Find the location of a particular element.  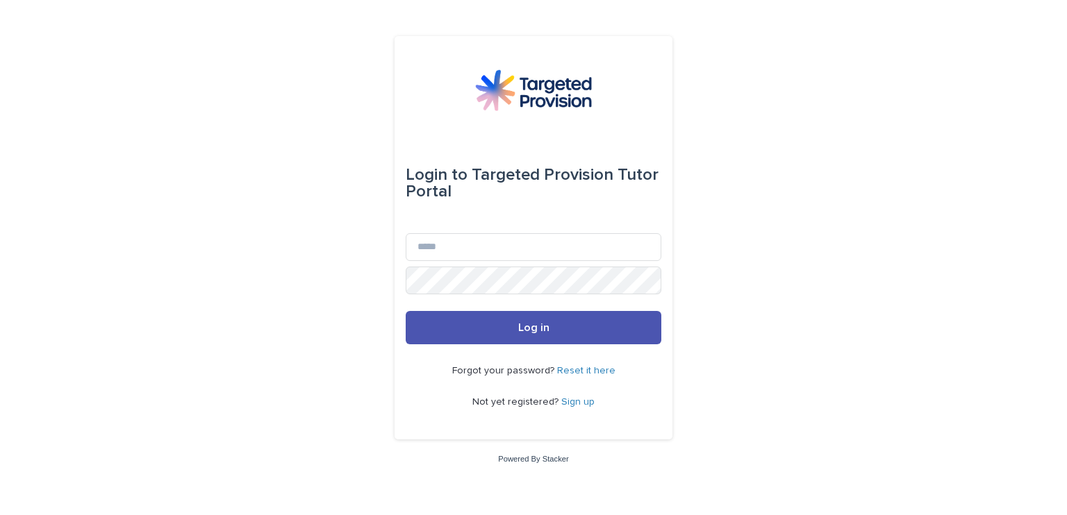

a: Sign up is located at coordinates (578, 402).